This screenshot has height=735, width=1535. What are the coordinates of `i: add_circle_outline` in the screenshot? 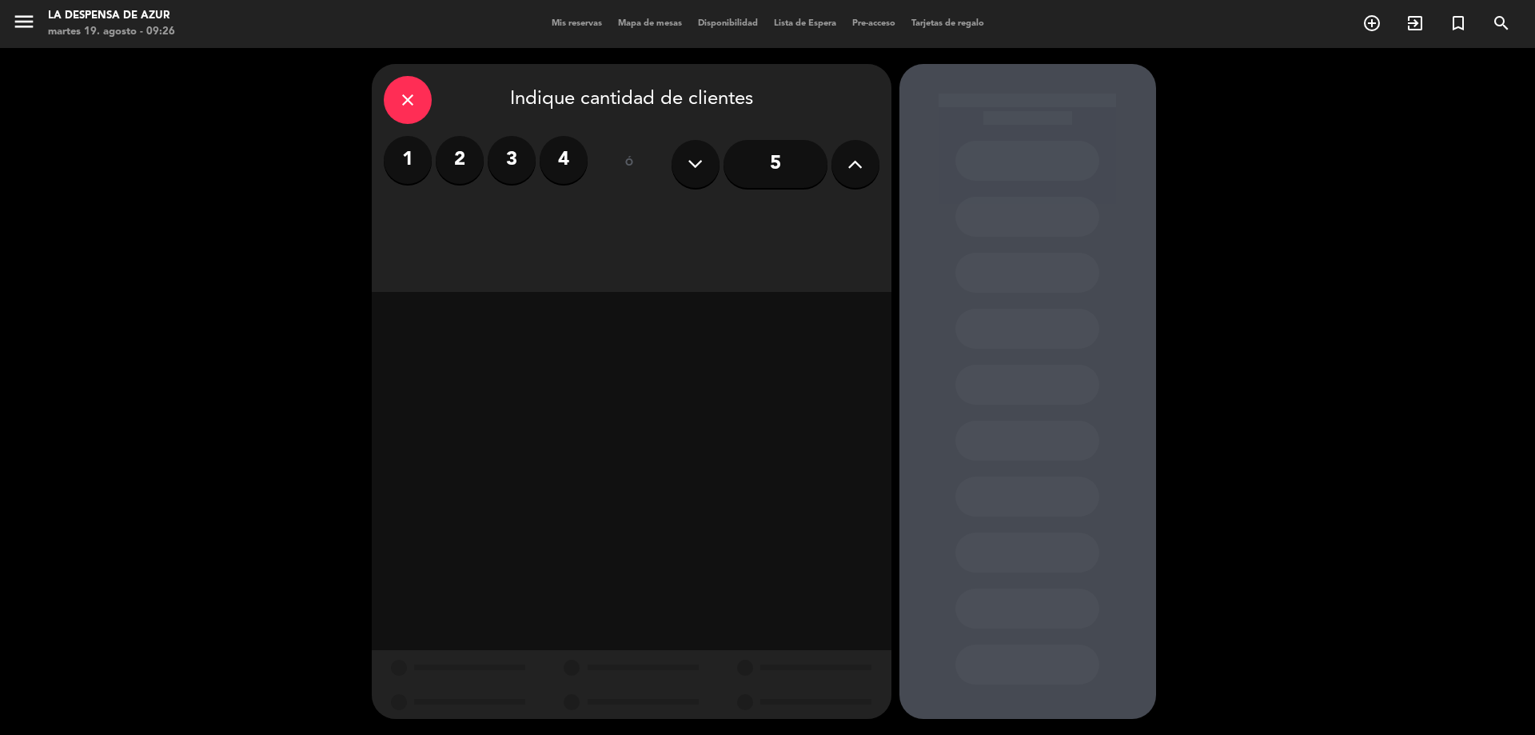 It's located at (1372, 23).